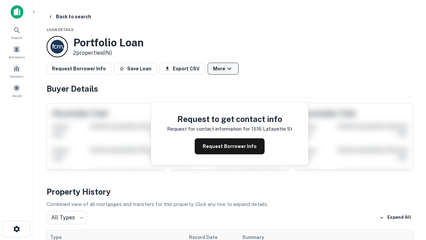  I want to click on a: Borrowers, so click(17, 52).